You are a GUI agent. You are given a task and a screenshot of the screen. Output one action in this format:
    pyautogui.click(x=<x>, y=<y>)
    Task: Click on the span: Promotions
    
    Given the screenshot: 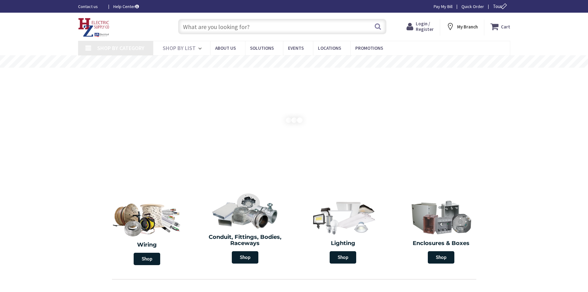 What is the action you would take?
    pyautogui.click(x=369, y=48)
    